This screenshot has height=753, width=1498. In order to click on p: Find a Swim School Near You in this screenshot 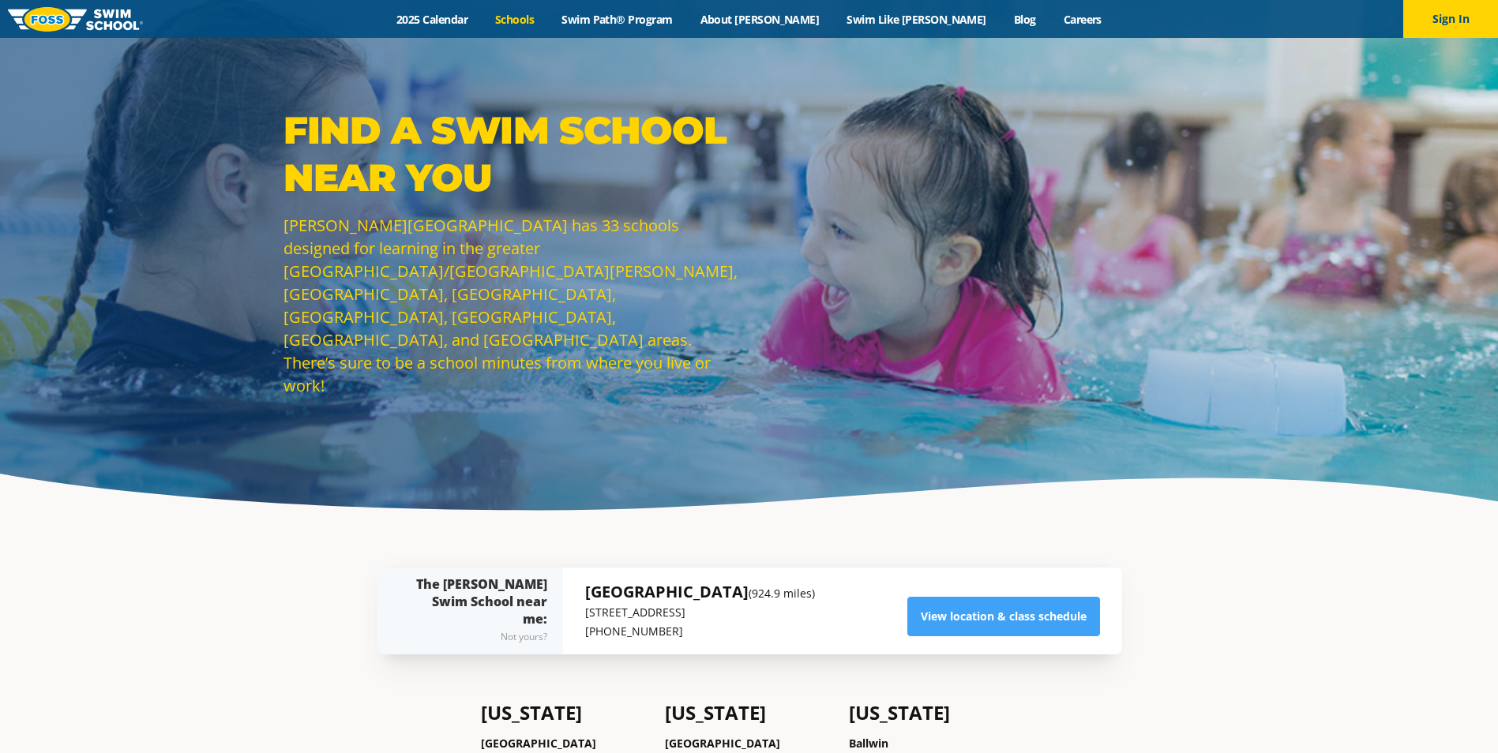, I will do `click(512, 154)`.